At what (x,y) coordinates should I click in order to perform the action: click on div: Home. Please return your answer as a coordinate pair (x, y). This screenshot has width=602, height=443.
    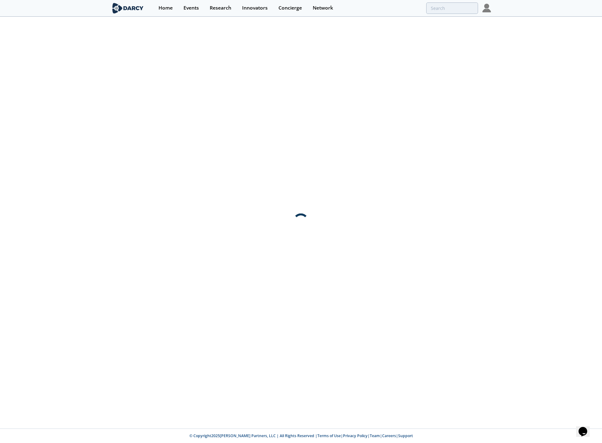
    Looking at the image, I should click on (166, 8).